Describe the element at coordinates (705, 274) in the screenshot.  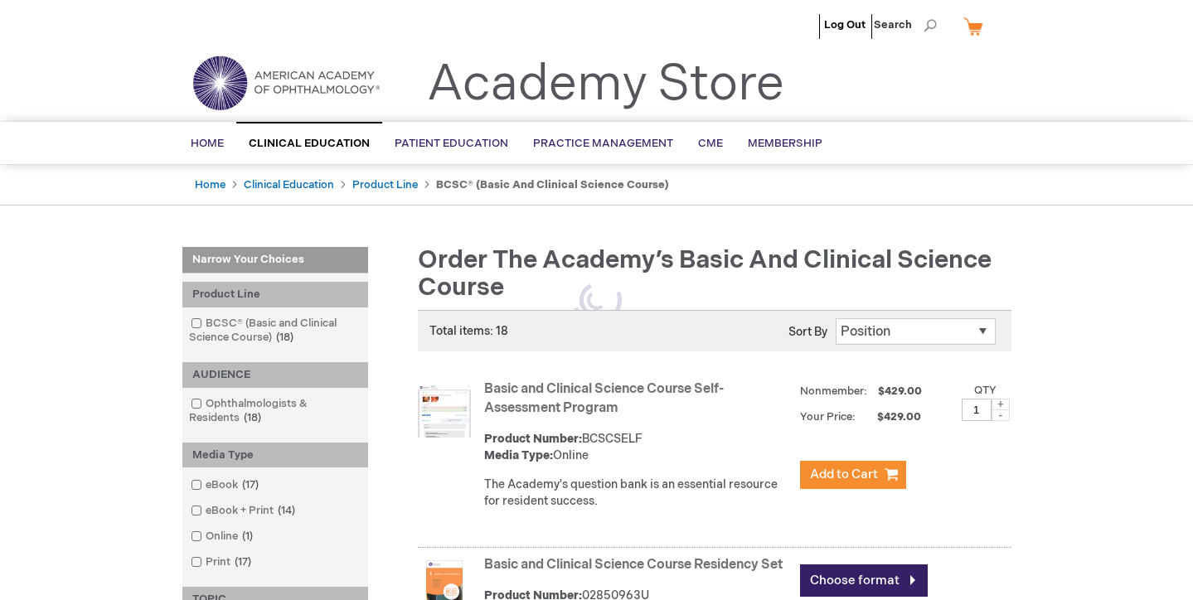
I see `span: Order the Academy’s Basic and Clinical Science Course` at that location.